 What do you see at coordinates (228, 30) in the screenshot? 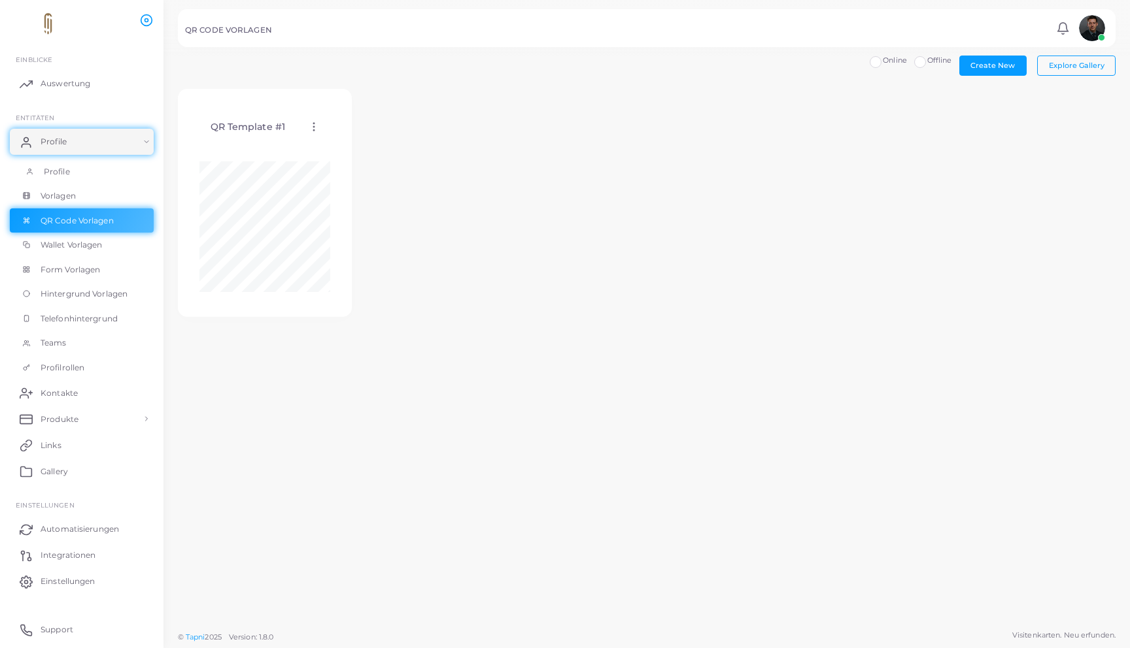
I see `h5: QR CODE VORLAGEN` at bounding box center [228, 30].